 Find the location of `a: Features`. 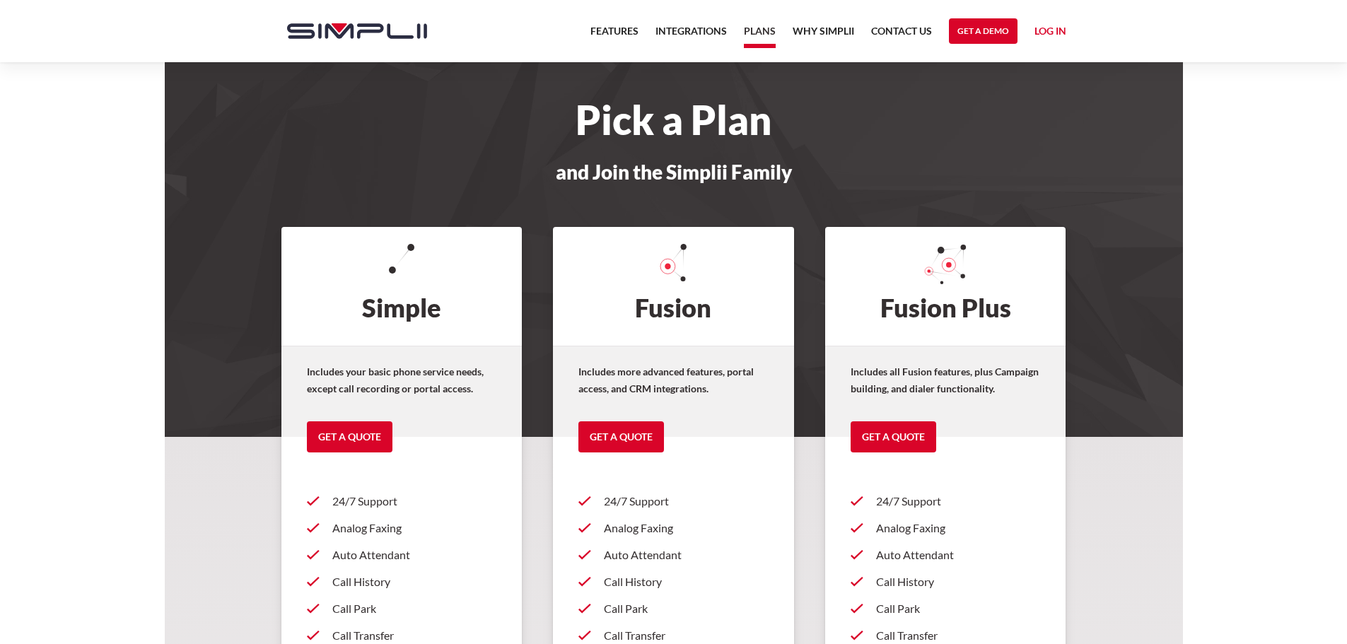

a: Features is located at coordinates (614, 35).